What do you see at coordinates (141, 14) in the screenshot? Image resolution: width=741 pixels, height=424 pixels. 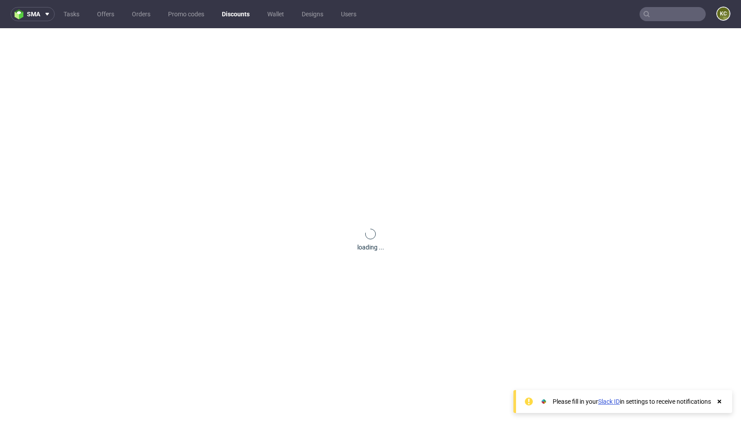 I see `a: Orders` at bounding box center [141, 14].